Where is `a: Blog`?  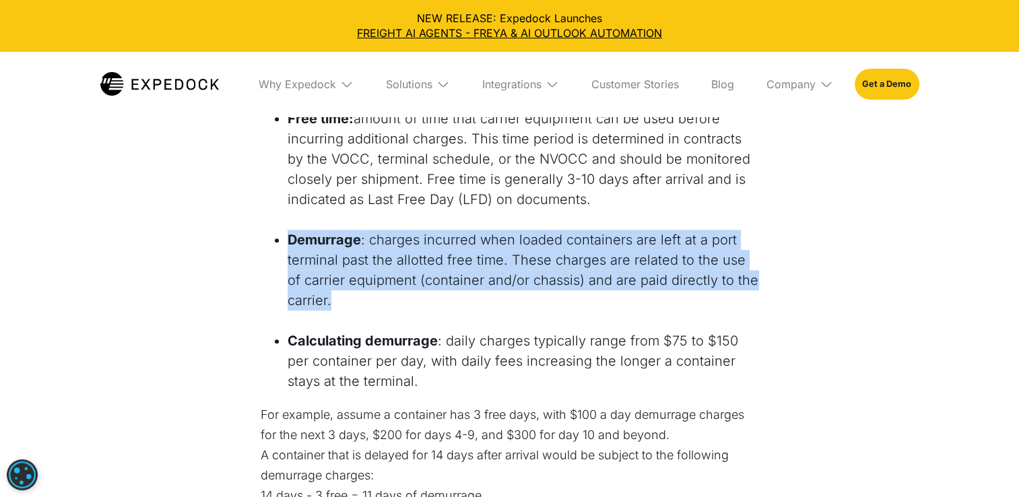
a: Blog is located at coordinates (723, 84).